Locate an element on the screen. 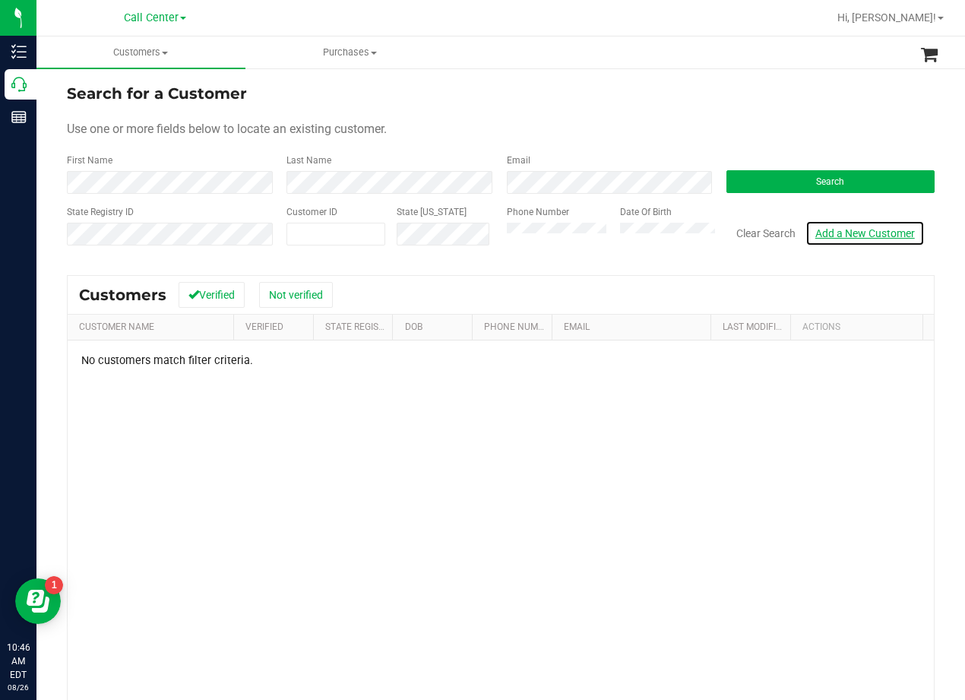 This screenshot has width=965, height=700. a: Add a New Customer is located at coordinates (865, 233).